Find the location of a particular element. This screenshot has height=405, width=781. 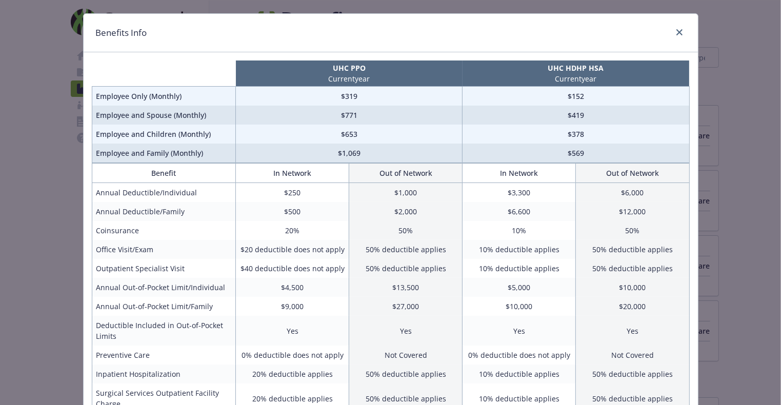

h1: Benefits Info is located at coordinates (122, 33).